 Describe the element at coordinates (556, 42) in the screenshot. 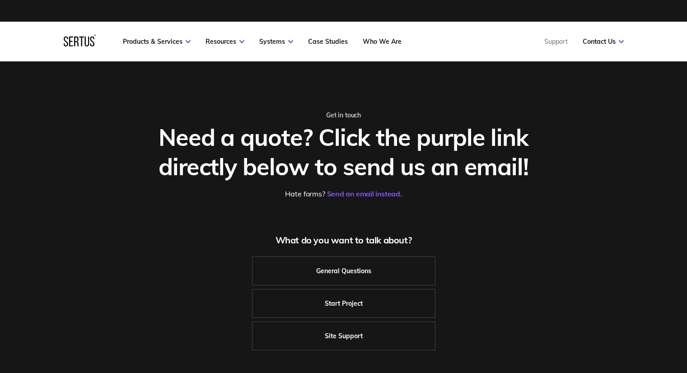

I see `a: Support` at that location.